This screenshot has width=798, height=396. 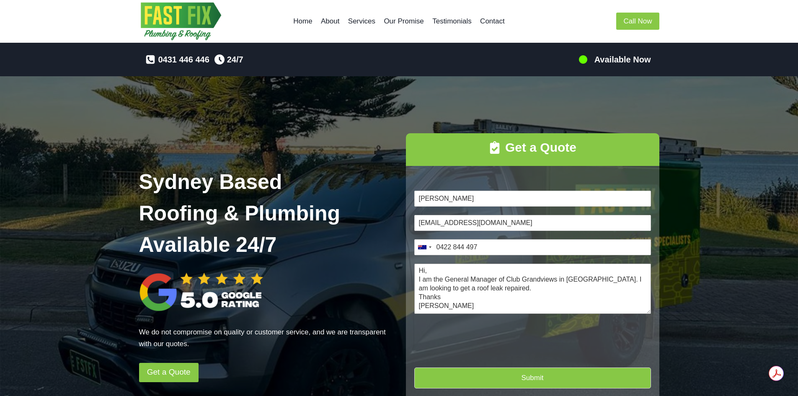 What do you see at coordinates (637, 21) in the screenshot?
I see `a: Call Now` at bounding box center [637, 21].